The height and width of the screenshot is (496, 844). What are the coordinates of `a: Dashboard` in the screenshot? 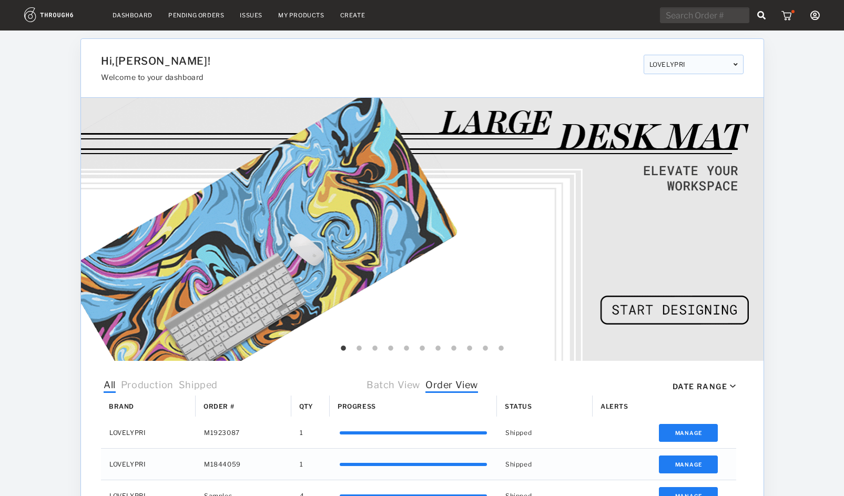 It's located at (132, 15).